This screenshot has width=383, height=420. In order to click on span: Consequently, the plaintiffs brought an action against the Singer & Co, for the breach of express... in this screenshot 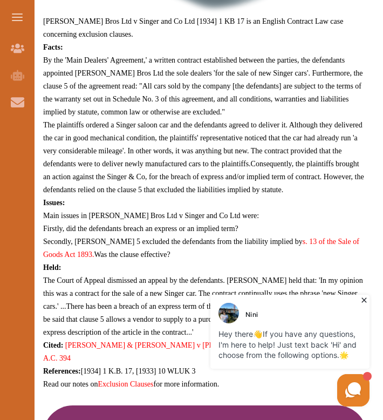, I will do `click(203, 177)`.